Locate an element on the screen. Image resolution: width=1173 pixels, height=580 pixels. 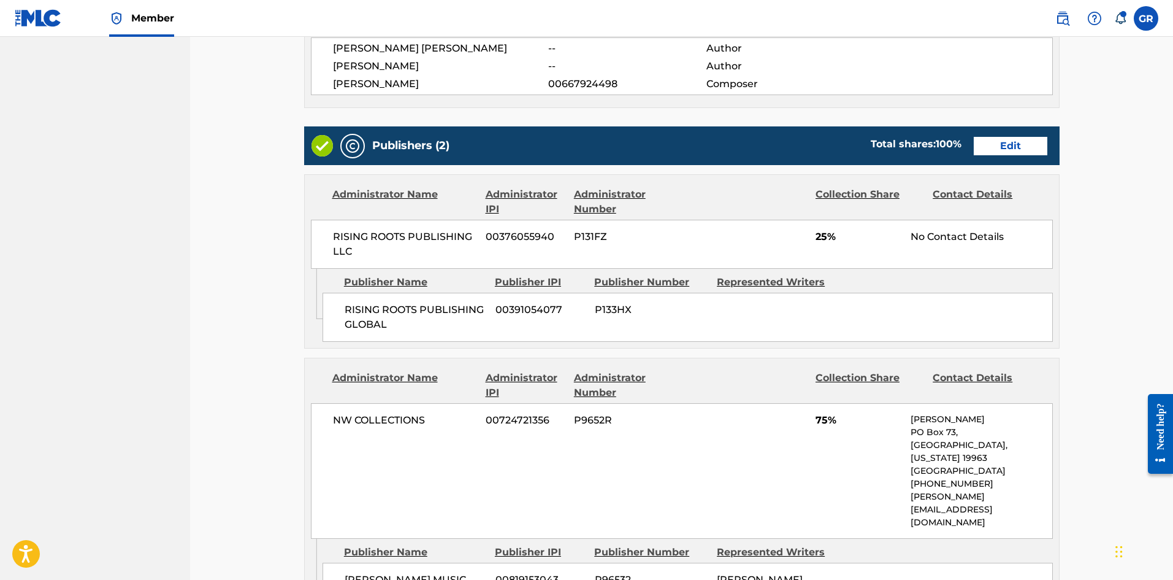
img: search is located at coordinates (1063, 18).